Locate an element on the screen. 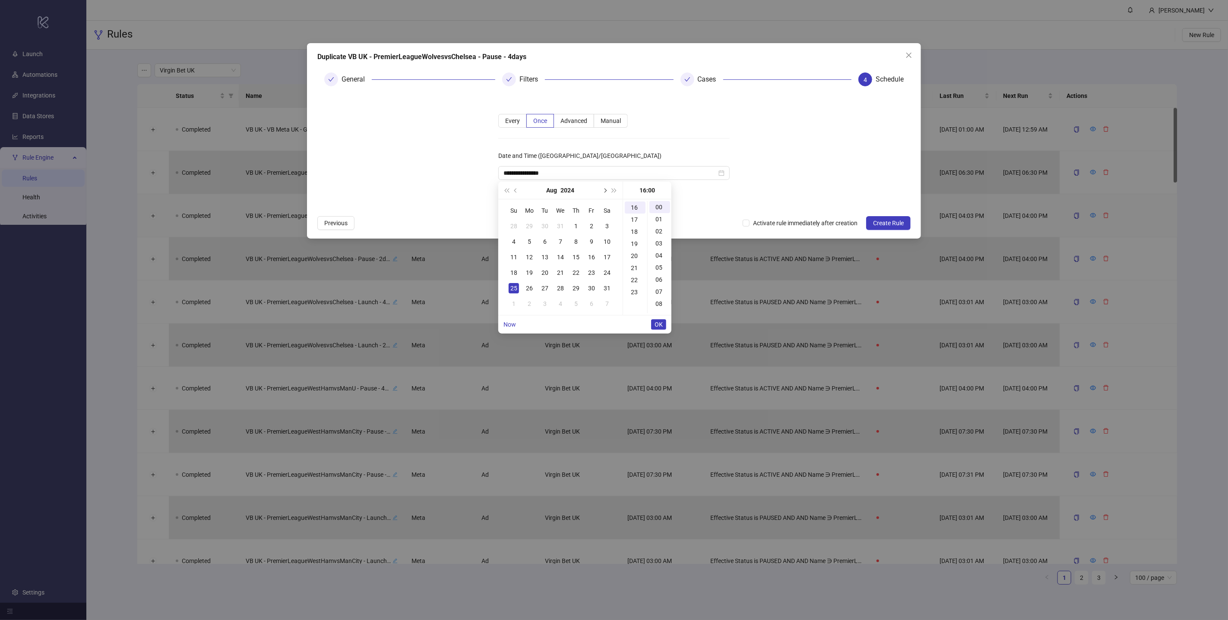 Image resolution: width=1228 pixels, height=620 pixels. td: 2024-08-13 is located at coordinates (545, 257).